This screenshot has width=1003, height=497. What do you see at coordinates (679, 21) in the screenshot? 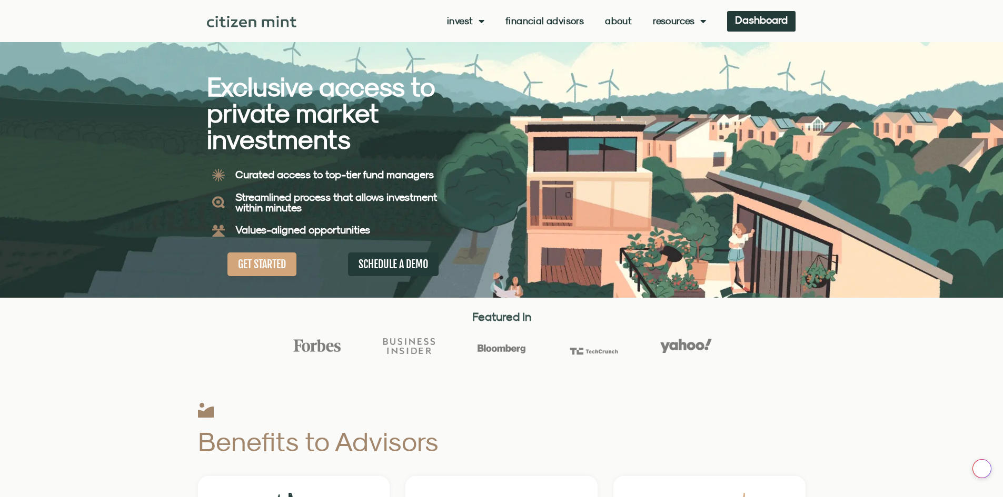
I see `a: Resources` at bounding box center [679, 21].